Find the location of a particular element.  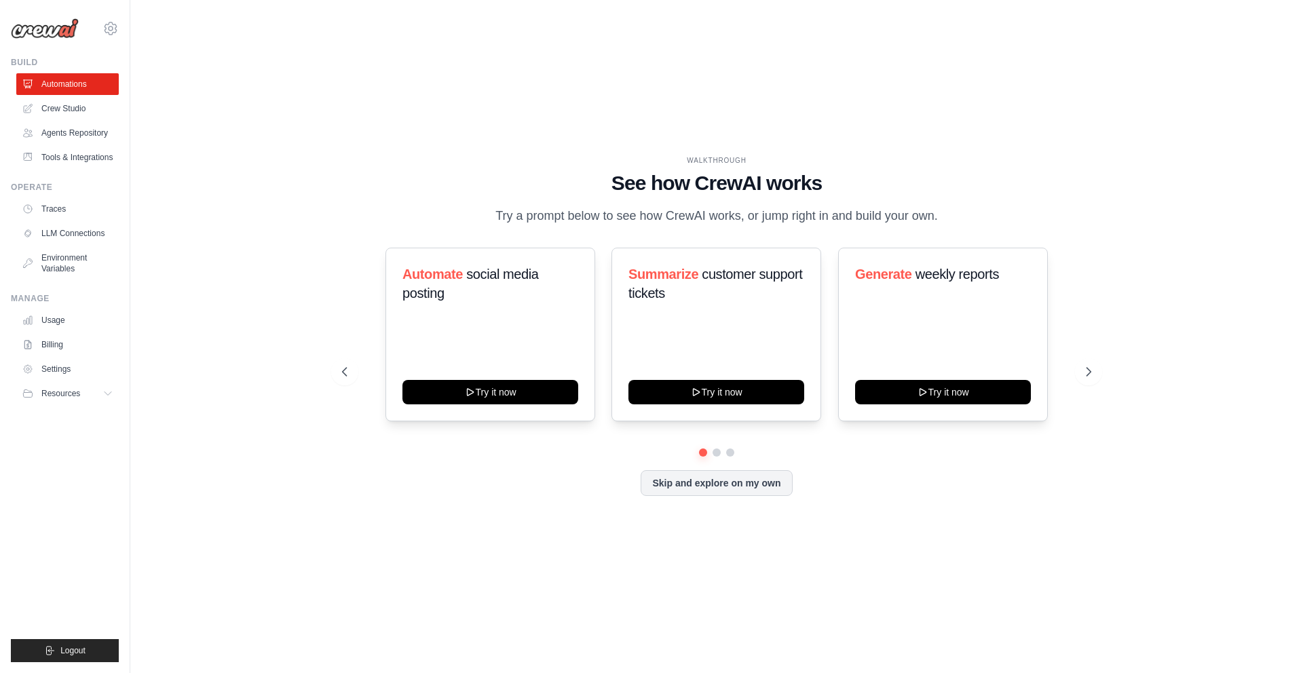

span: Logout is located at coordinates (73, 651).